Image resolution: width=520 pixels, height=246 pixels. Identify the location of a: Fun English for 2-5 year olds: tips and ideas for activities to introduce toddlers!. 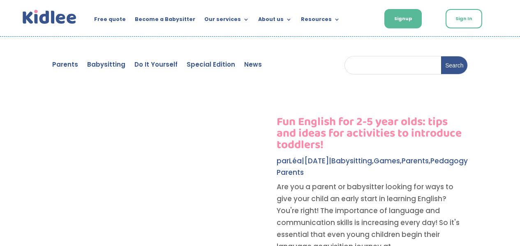
(369, 133).